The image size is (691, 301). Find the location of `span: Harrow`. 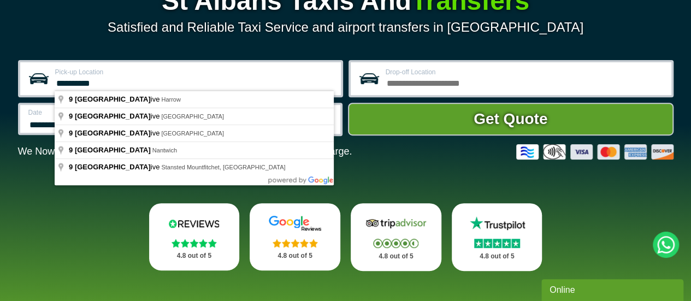

span: Harrow is located at coordinates (170, 99).